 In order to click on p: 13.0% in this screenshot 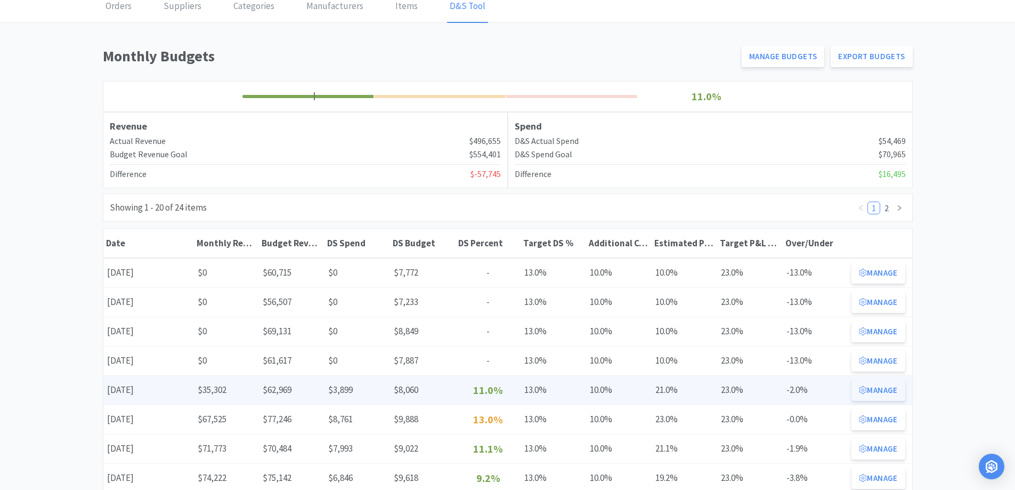, I will do `click(488, 419)`.